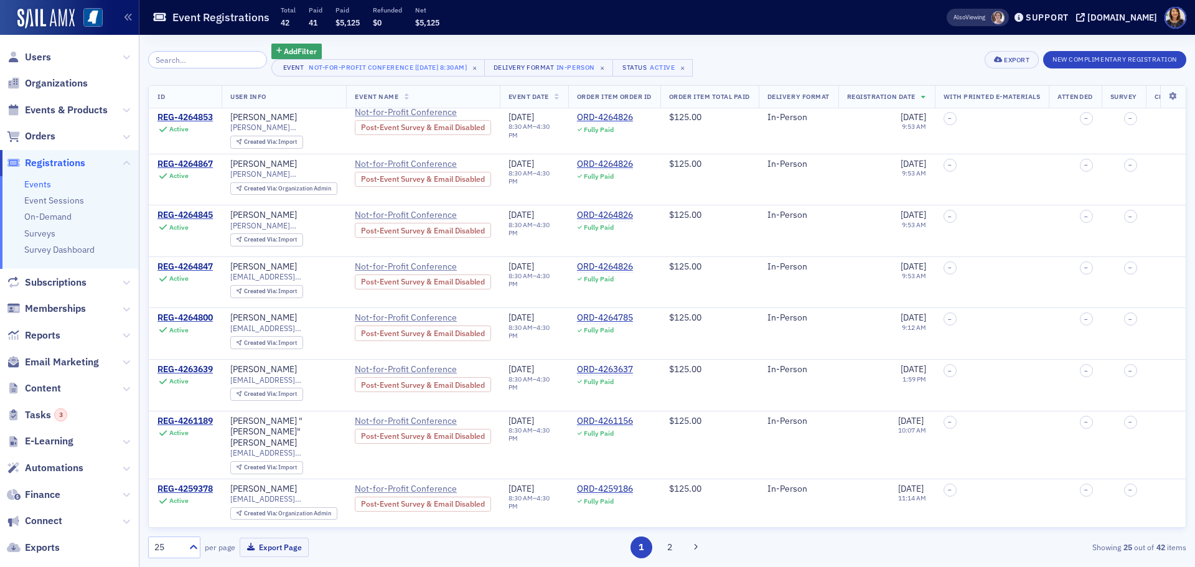  Describe the element at coordinates (914, 327) in the screenshot. I see `time: 9:12 AM` at that location.